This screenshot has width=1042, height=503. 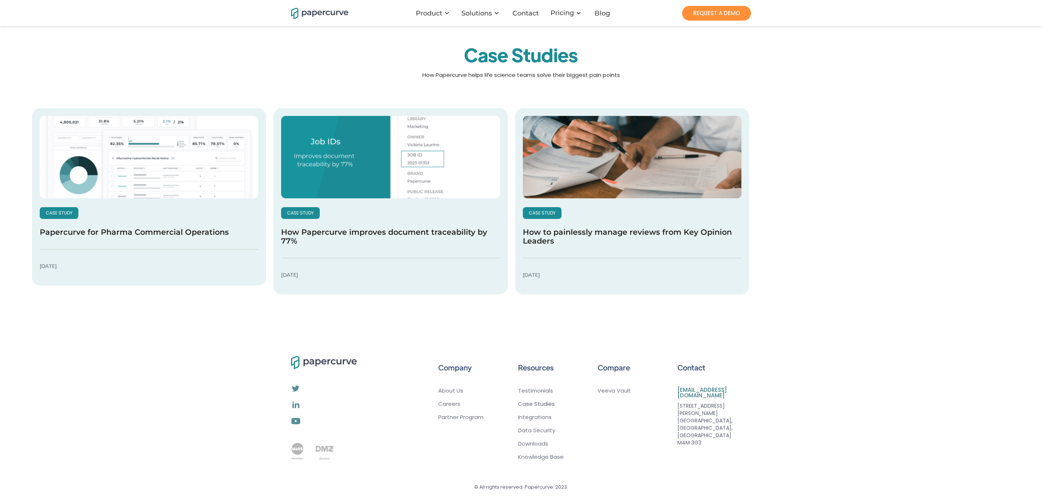 I want to click on a: About Us, so click(x=461, y=391).